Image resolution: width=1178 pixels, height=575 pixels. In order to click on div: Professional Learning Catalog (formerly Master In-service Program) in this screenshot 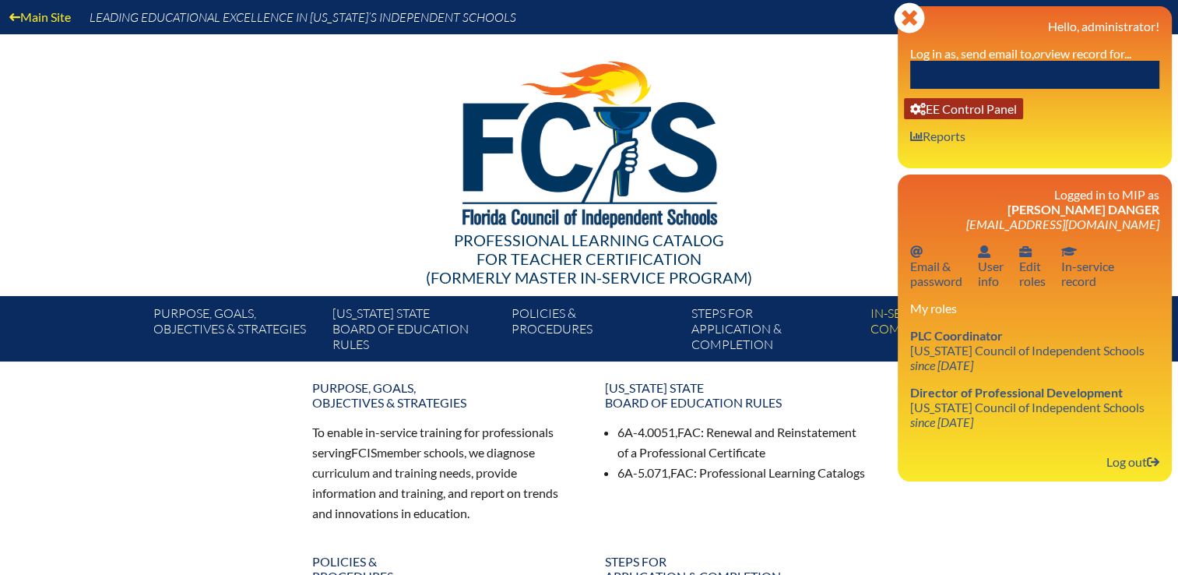, I will do `click(589, 258)`.